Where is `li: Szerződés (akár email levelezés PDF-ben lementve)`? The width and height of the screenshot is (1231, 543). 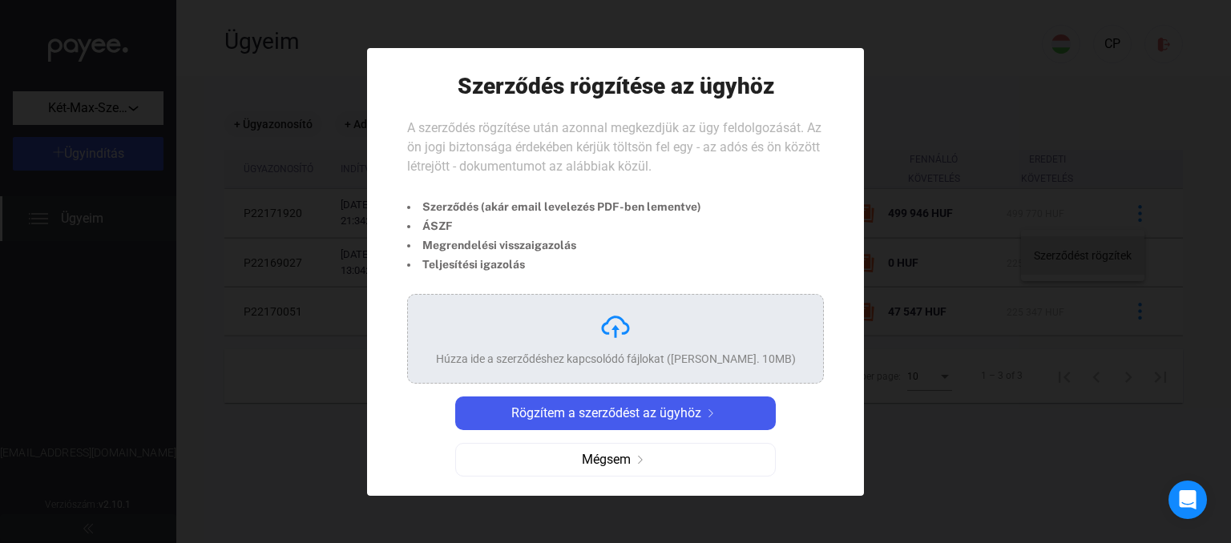
li: Szerződés (akár email levelezés PDF-ben lementve) is located at coordinates (554, 207).